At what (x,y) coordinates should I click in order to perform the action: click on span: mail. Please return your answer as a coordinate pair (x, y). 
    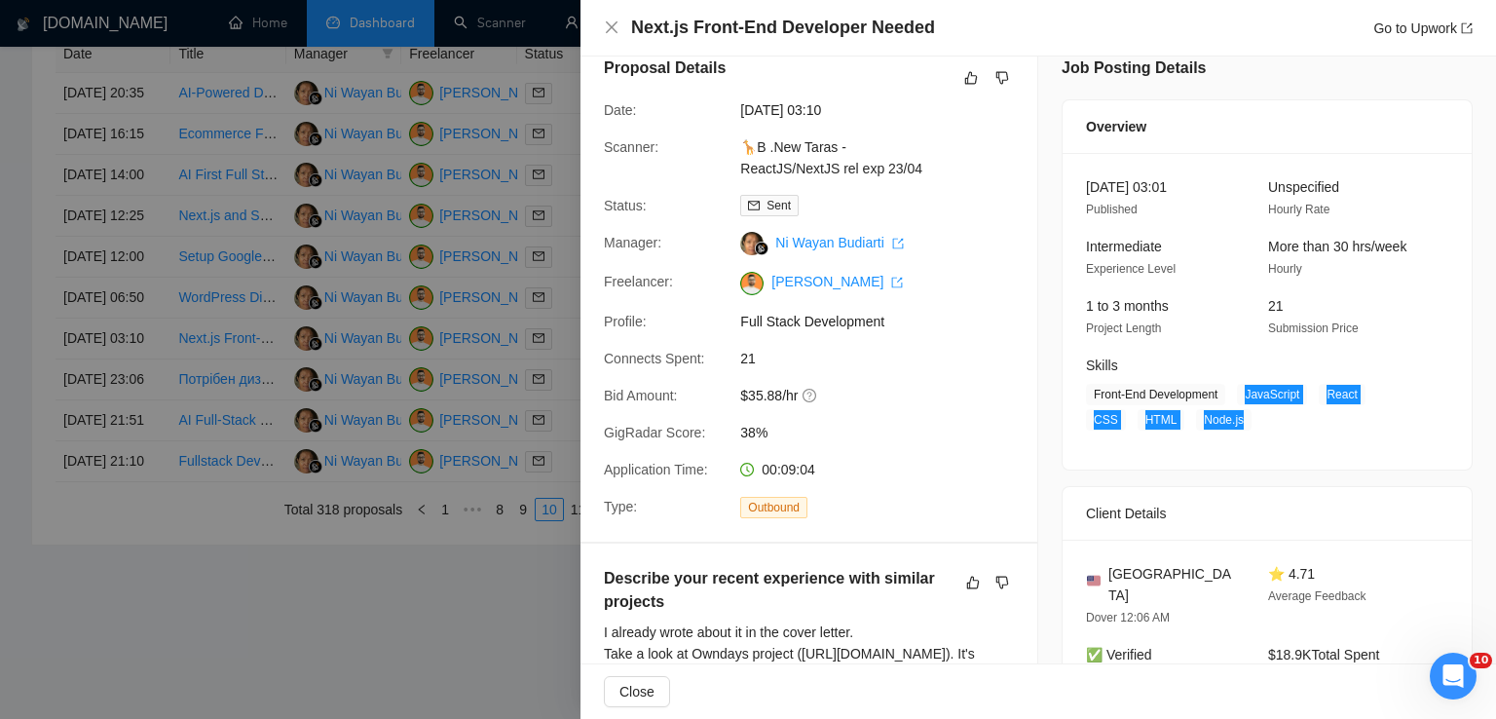
    Looking at the image, I should click on (754, 206).